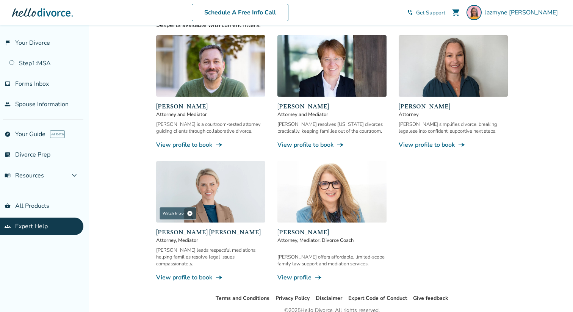  What do you see at coordinates (8, 84) in the screenshot?
I see `span: inbox` at bounding box center [8, 84].